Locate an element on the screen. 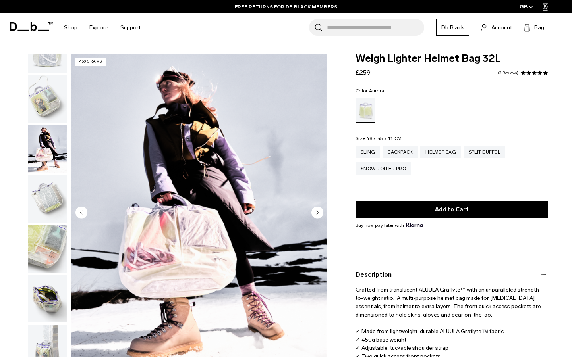  legend: Color: is located at coordinates (370, 91).